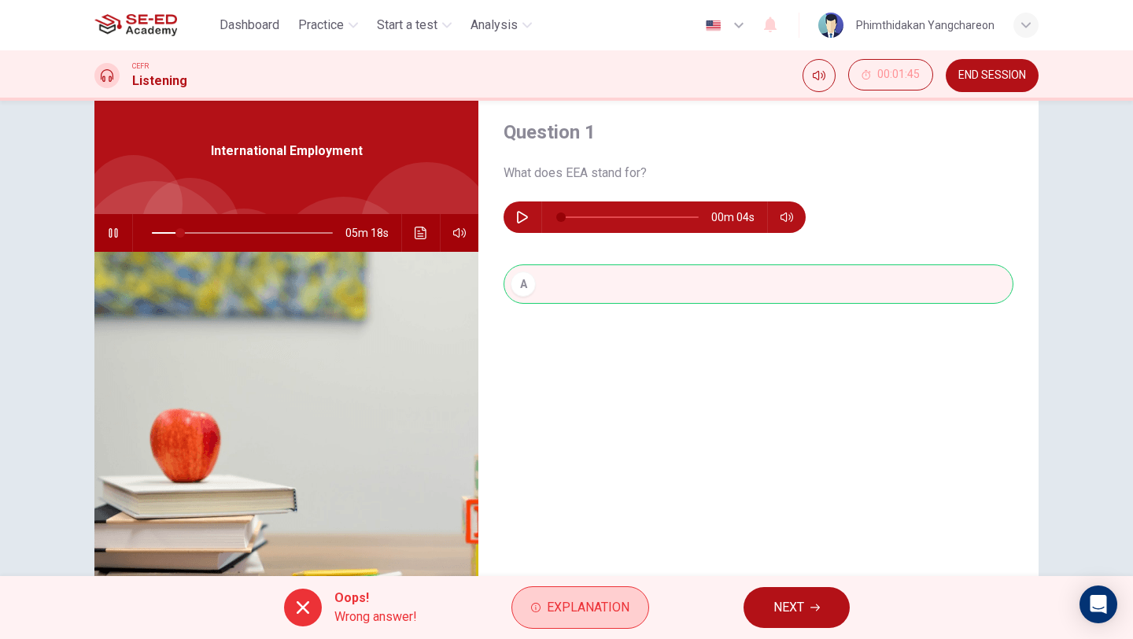 The width and height of the screenshot is (1133, 639). What do you see at coordinates (421, 233) in the screenshot?
I see `button: Click to see the audio transcription` at bounding box center [421, 233].